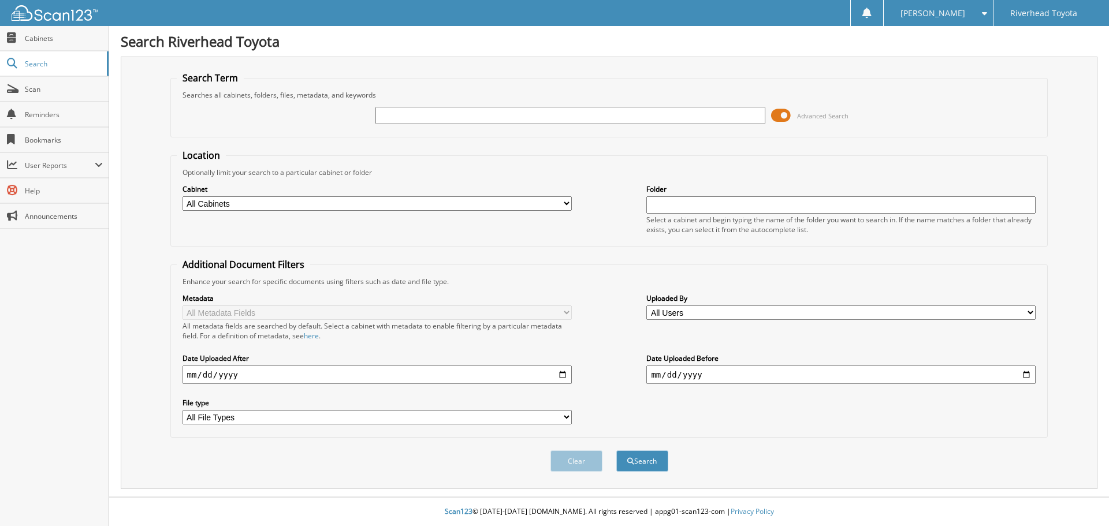 The image size is (1109, 526). I want to click on span: Riverhead Toyota, so click(1044, 13).